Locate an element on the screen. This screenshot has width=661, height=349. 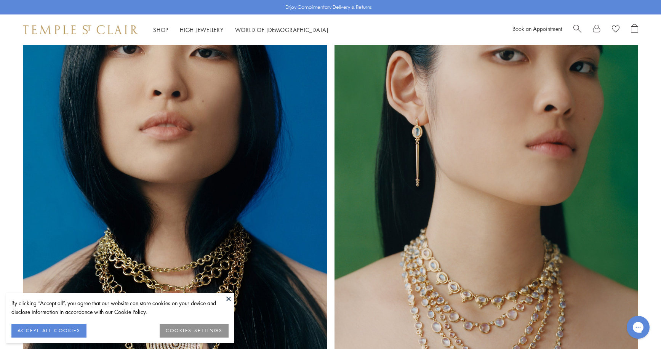
div: By clicking “Accept all”, you agree that our website can store cookies on your device and disclos... is located at coordinates (120, 308).